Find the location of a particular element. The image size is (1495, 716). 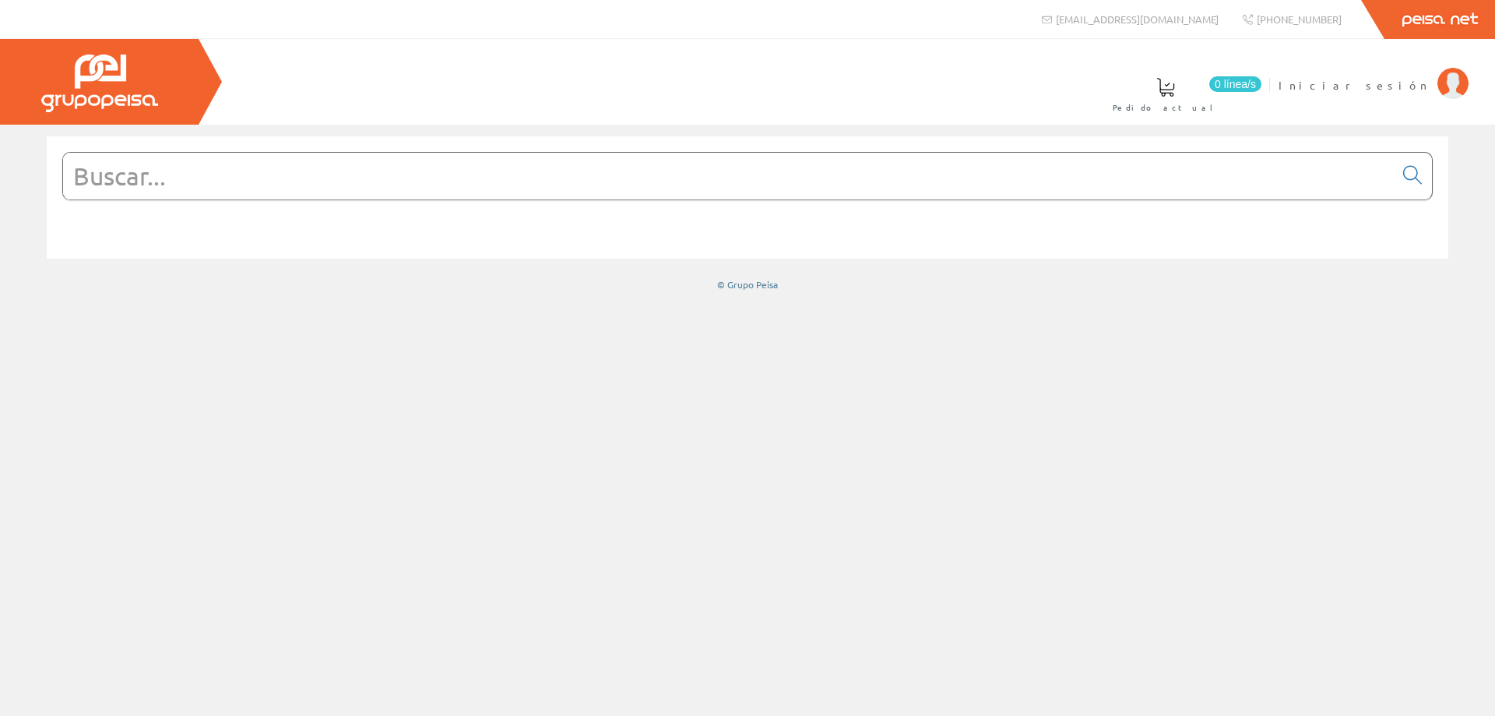

div: © Grupo Peisa is located at coordinates (748, 284).